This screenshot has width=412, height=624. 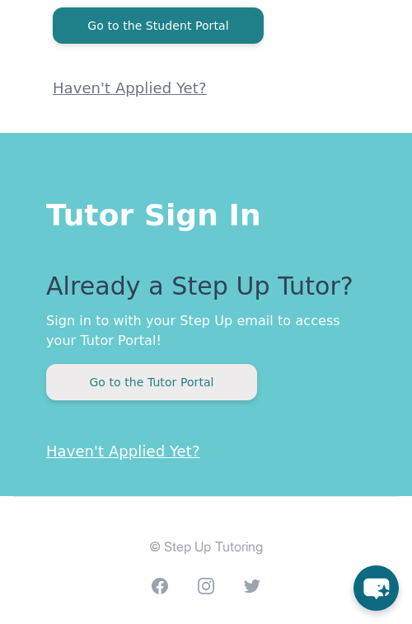 What do you see at coordinates (206, 331) in the screenshot?
I see `p: Sign in to with your Step Up email to access your Tutor Portal!` at bounding box center [206, 331].